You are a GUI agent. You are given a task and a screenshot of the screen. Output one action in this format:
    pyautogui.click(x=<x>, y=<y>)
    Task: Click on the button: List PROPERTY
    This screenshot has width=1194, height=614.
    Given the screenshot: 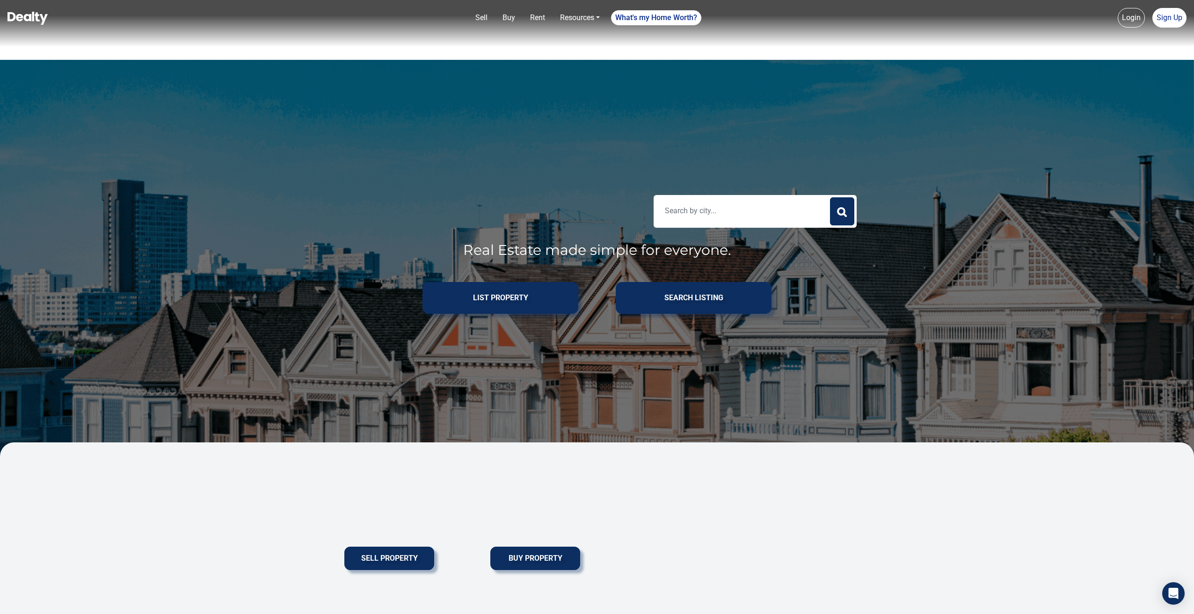 What is the action you would take?
    pyautogui.click(x=500, y=298)
    